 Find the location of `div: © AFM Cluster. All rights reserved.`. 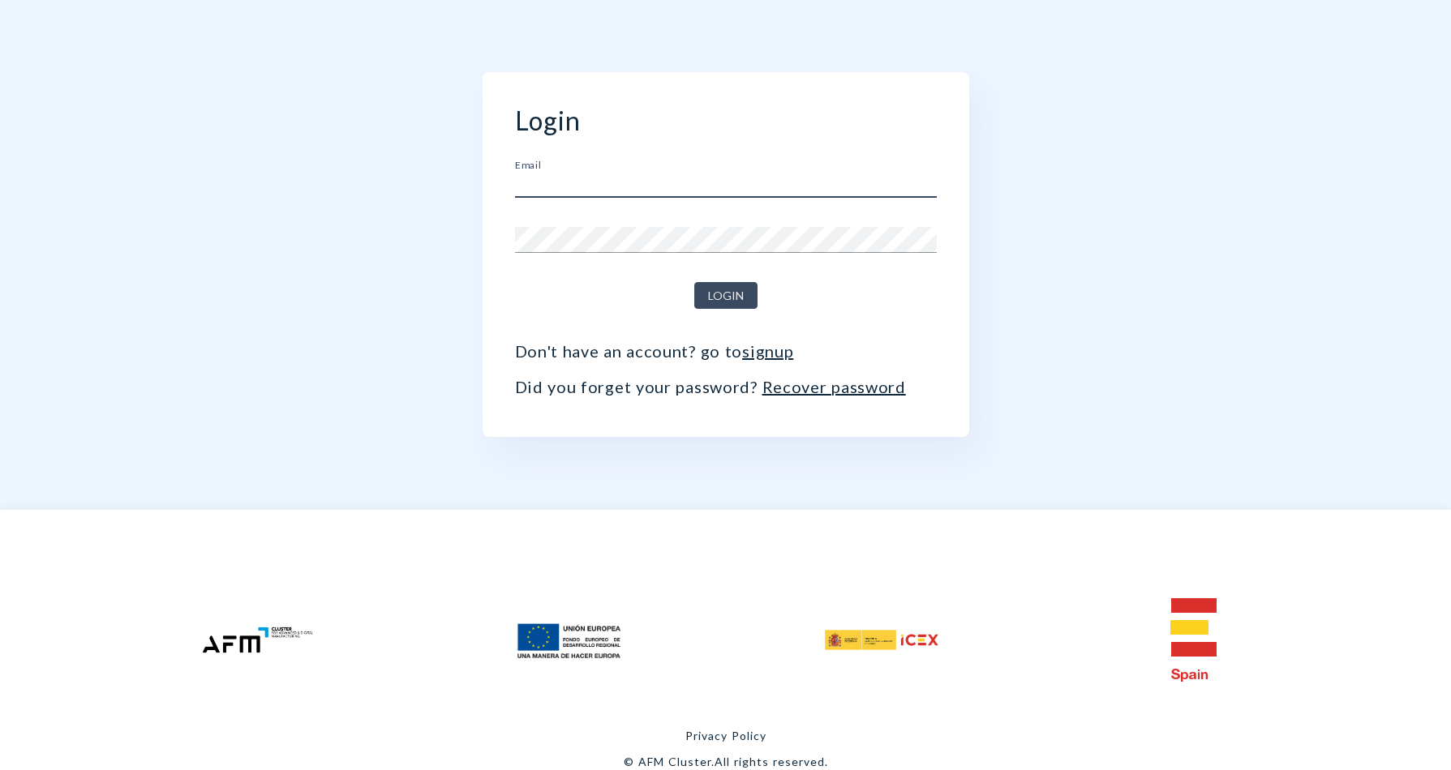

div: © AFM Cluster. All rights reserved. is located at coordinates (726, 762).